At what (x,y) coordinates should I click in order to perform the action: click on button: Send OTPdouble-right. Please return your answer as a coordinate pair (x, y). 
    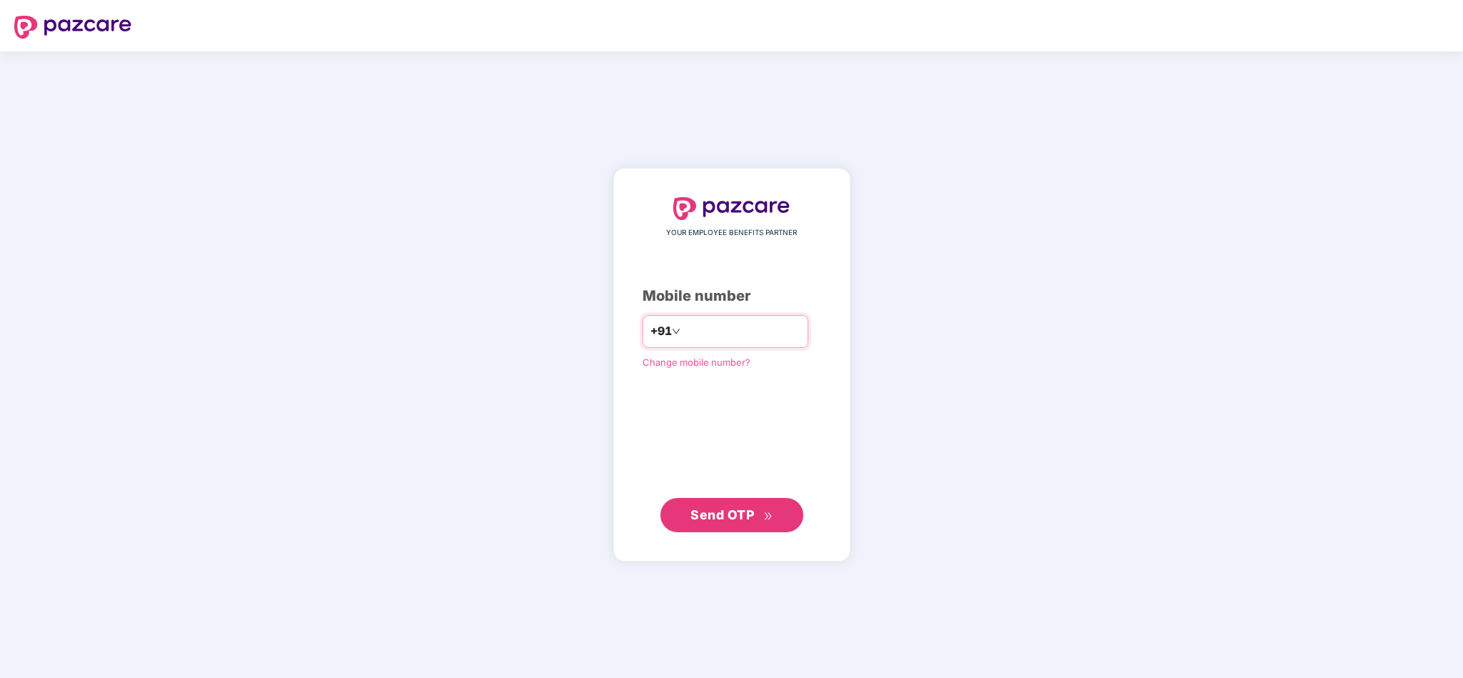
    Looking at the image, I should click on (732, 515).